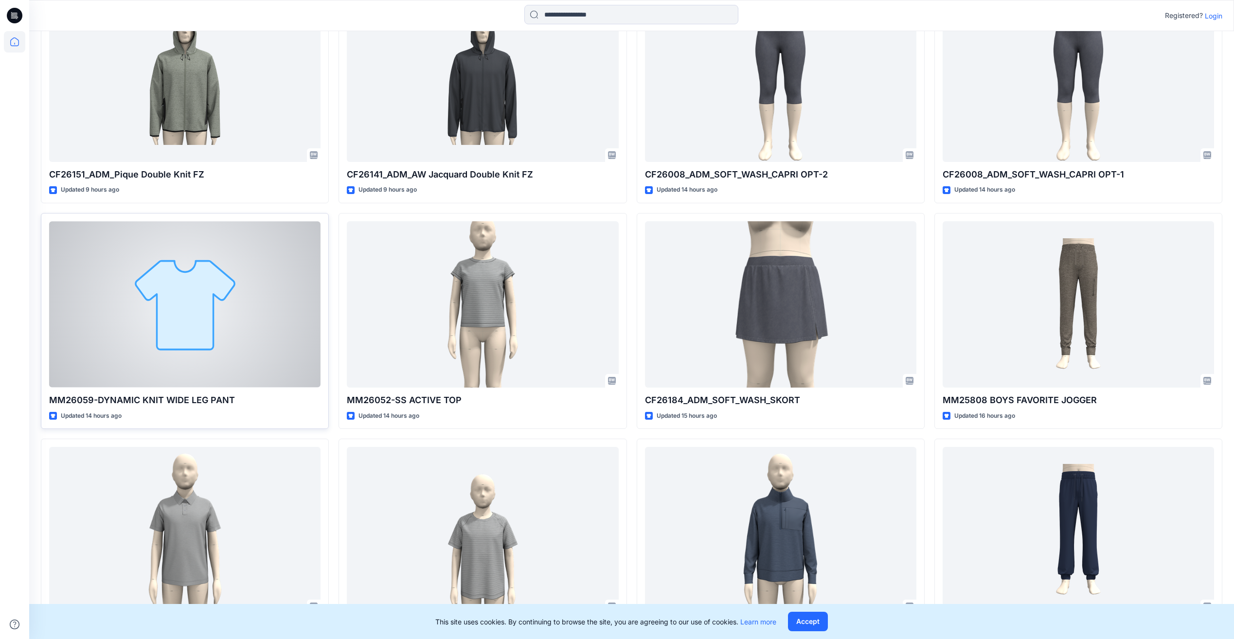  What do you see at coordinates (780, 529) in the screenshot?
I see `a: MM06065-BOYS FAVORITE MIXED MEDIA MOCK NECK JACKET` at bounding box center [780, 529].